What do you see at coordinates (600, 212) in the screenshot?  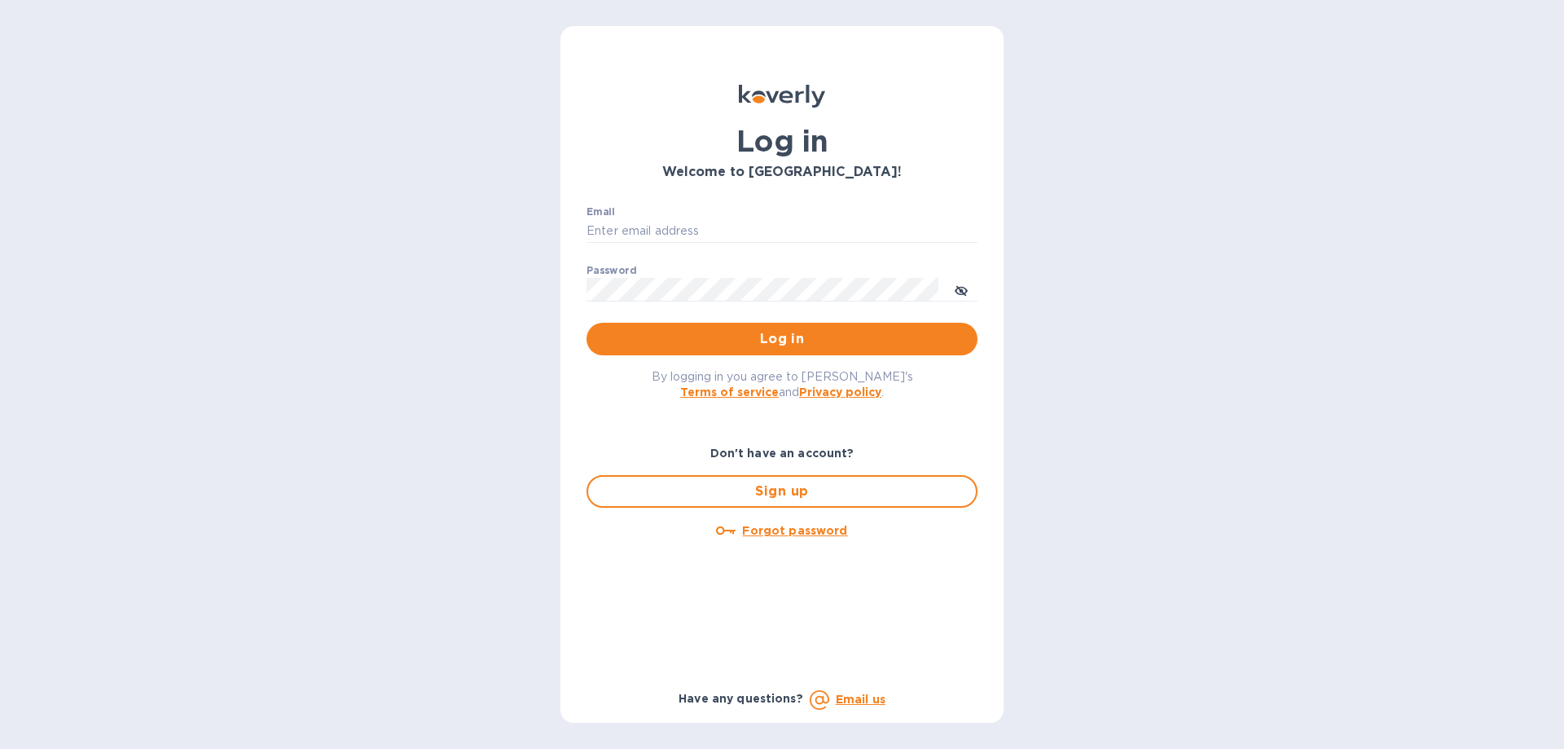 I see `label: Email` at bounding box center [600, 212].